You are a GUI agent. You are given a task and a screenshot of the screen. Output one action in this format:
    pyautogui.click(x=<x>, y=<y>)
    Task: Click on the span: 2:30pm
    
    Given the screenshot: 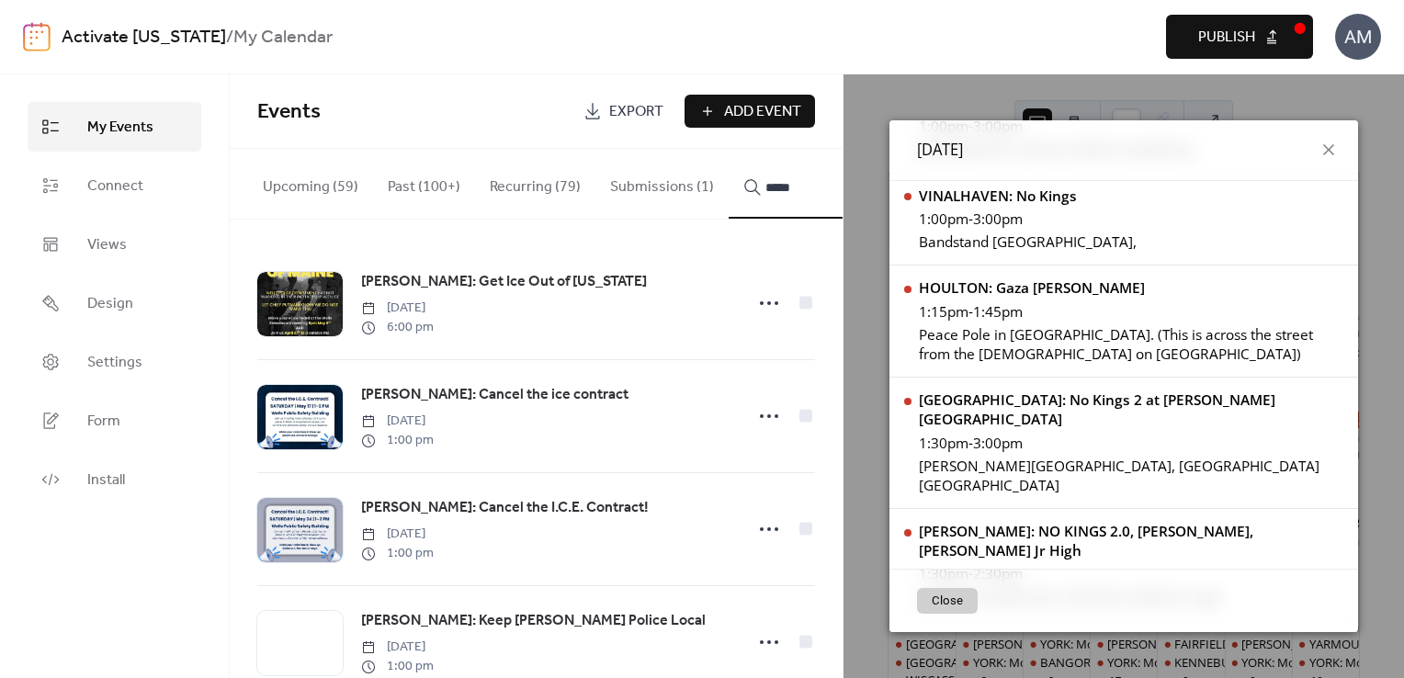 What is the action you would take?
    pyautogui.click(x=998, y=573)
    